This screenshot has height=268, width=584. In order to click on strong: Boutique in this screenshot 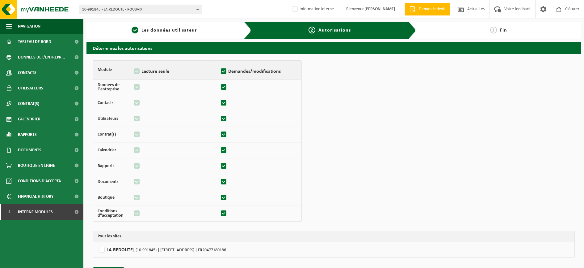, I will do `click(106, 197)`.